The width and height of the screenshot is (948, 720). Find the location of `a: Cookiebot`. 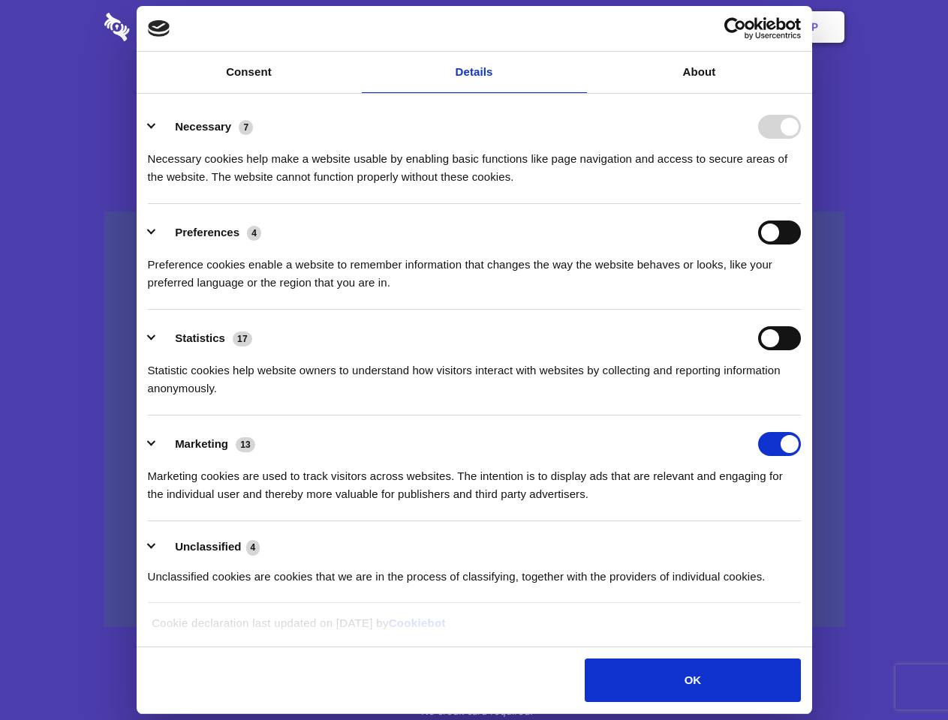

a: Cookiebot is located at coordinates (417, 623).